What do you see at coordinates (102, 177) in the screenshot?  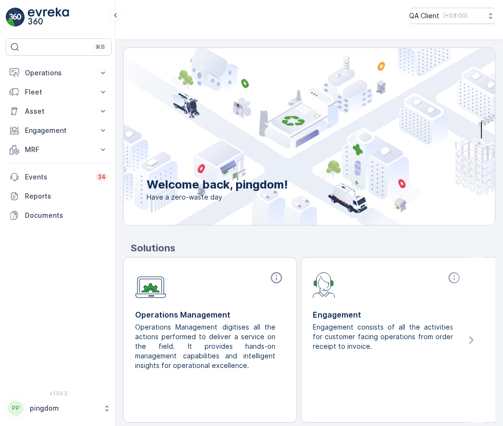 I see `p: 34` at bounding box center [102, 177].